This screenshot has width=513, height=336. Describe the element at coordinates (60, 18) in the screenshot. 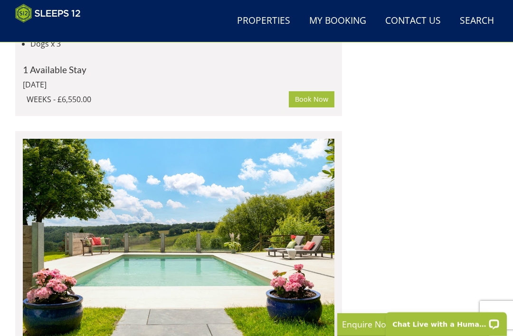

I see `p: Chat Live with a Human!` at that location.